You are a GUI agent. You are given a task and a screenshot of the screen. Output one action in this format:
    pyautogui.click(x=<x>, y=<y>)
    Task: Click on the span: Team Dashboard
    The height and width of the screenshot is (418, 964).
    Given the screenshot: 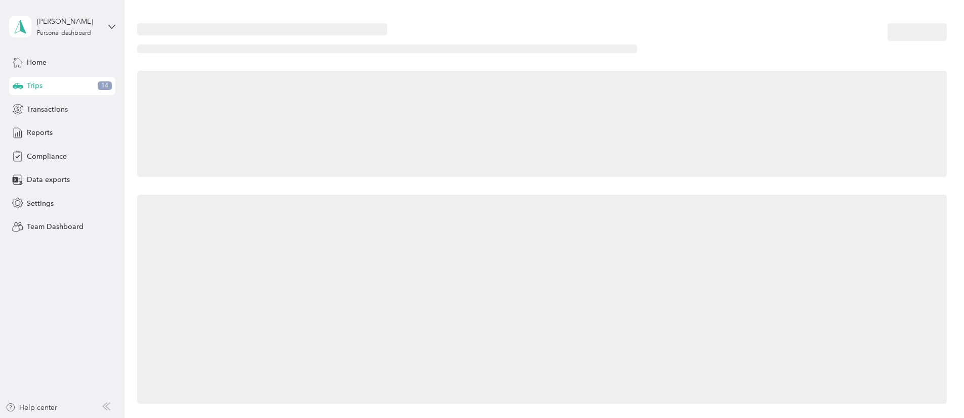 What is the action you would take?
    pyautogui.click(x=55, y=227)
    